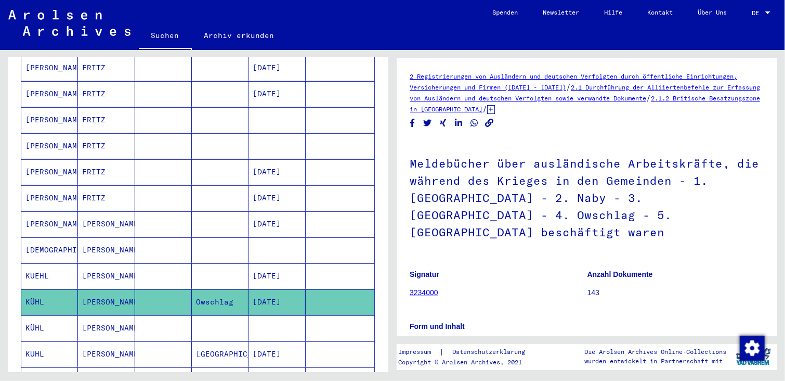  I want to click on p: Copyright © Arolsen Archives, 2021, so click(468, 362).